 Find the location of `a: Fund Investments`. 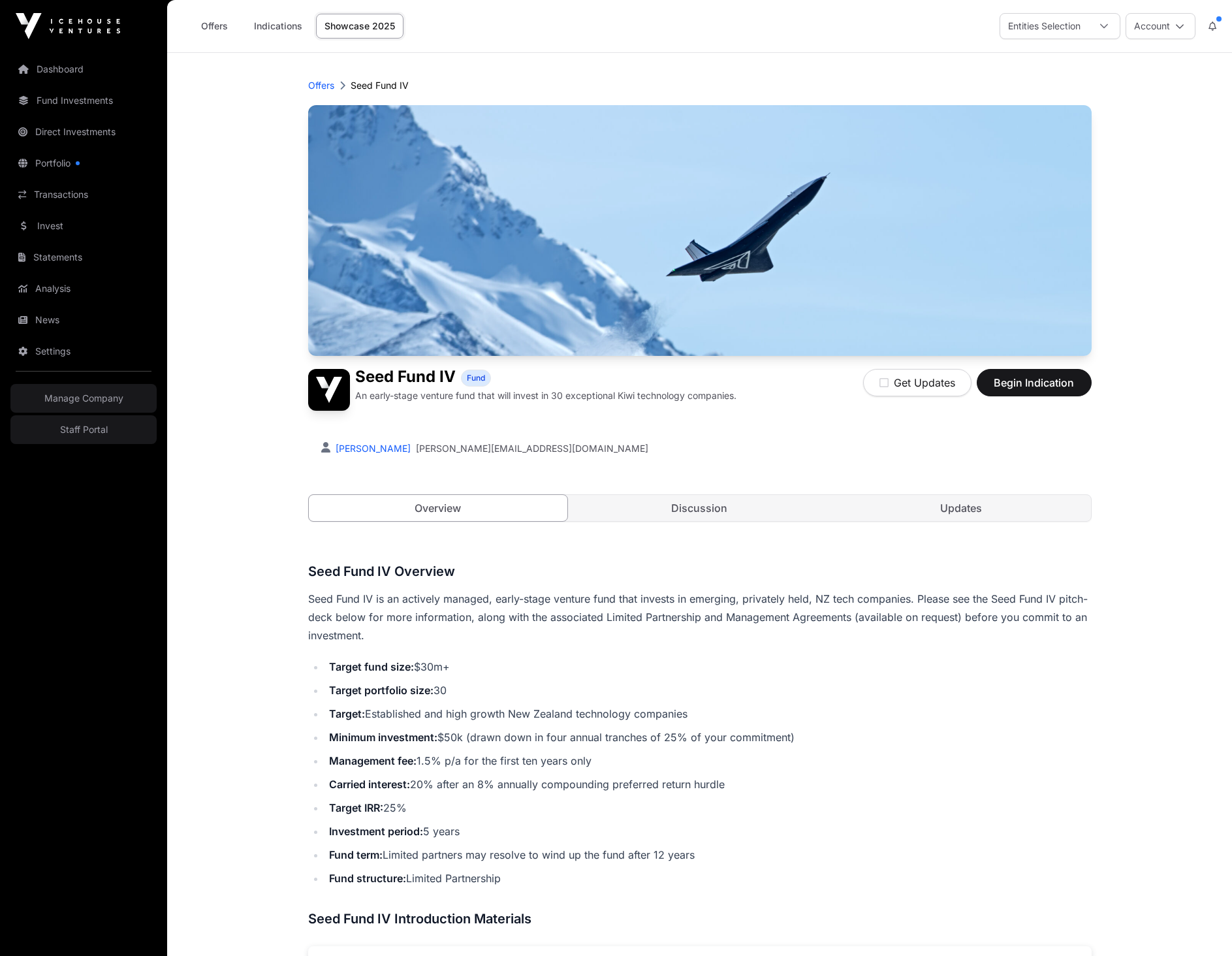

a: Fund Investments is located at coordinates (84, 101).